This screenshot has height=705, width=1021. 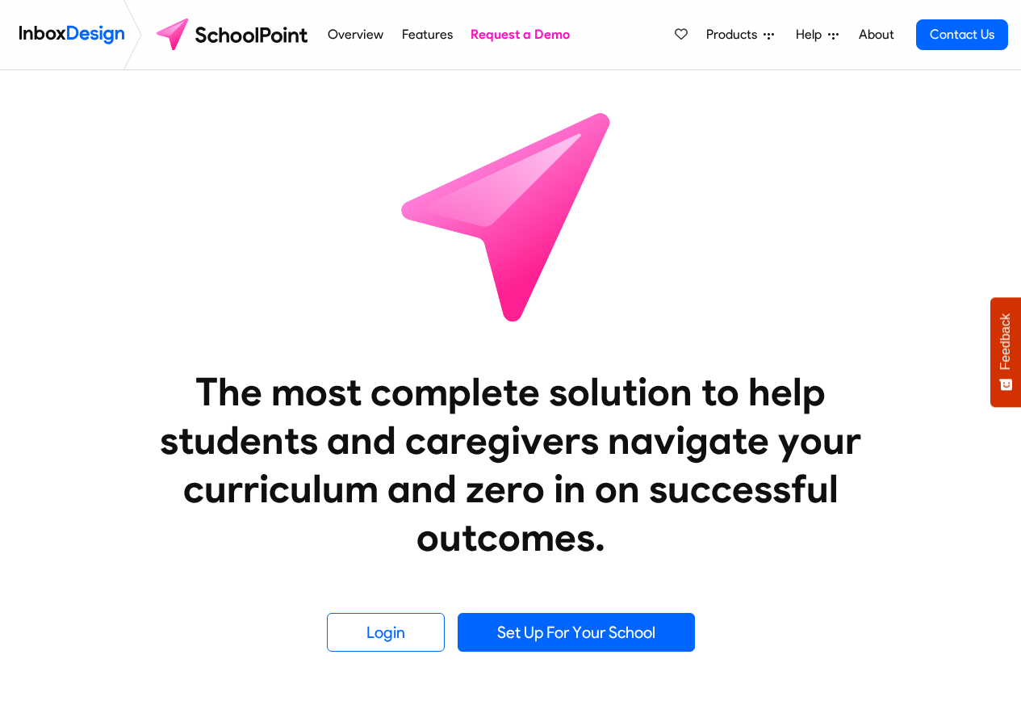 I want to click on span: Help, so click(x=812, y=35).